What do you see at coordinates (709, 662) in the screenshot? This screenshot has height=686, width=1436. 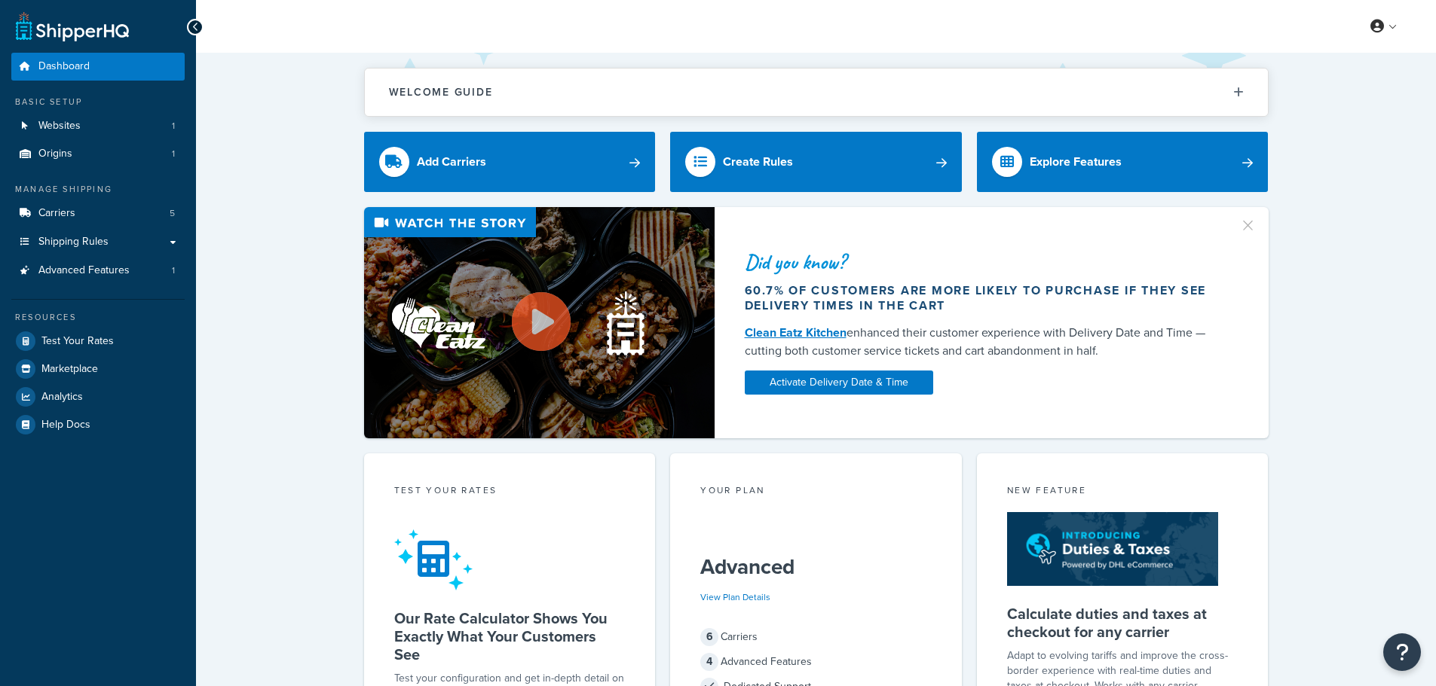 I see `span: 4` at bounding box center [709, 662].